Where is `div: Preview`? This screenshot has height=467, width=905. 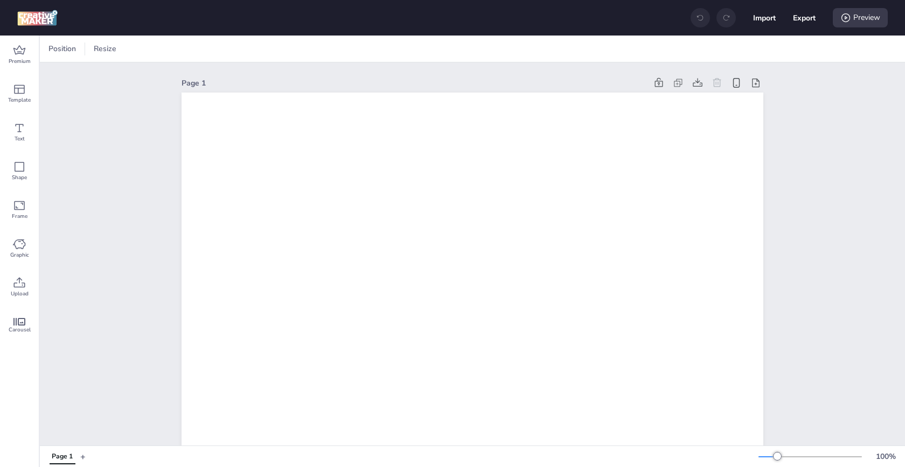
div: Preview is located at coordinates (860, 18).